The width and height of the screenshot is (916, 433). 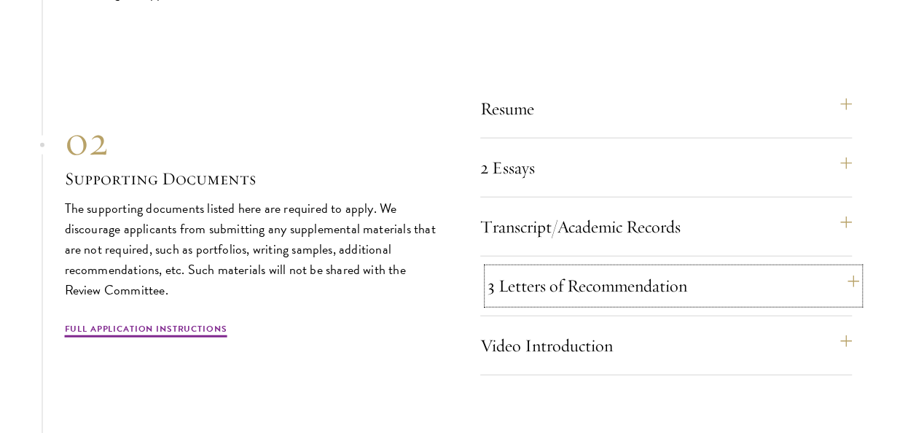 I want to click on div: 02, so click(x=251, y=141).